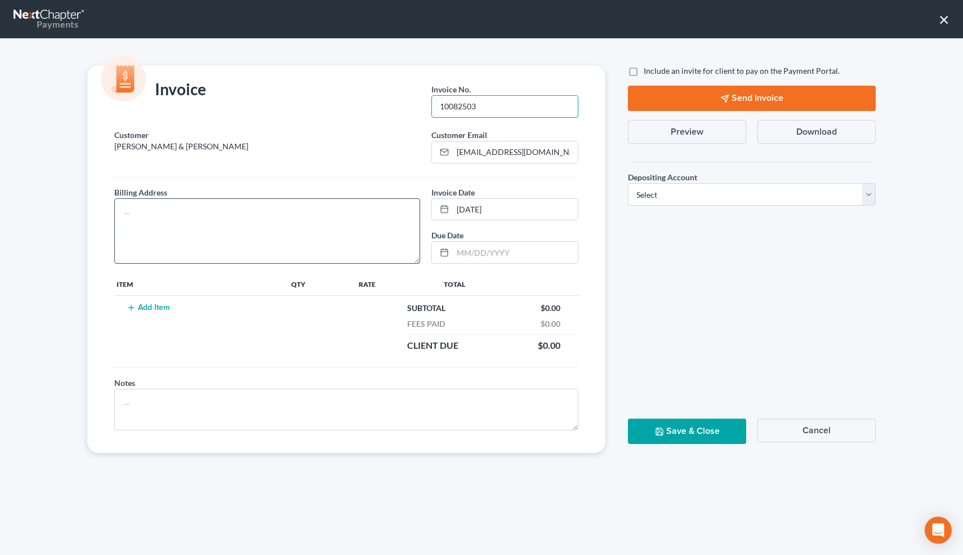 The width and height of the screenshot is (963, 555). What do you see at coordinates (124, 383) in the screenshot?
I see `label: Notes` at bounding box center [124, 383].